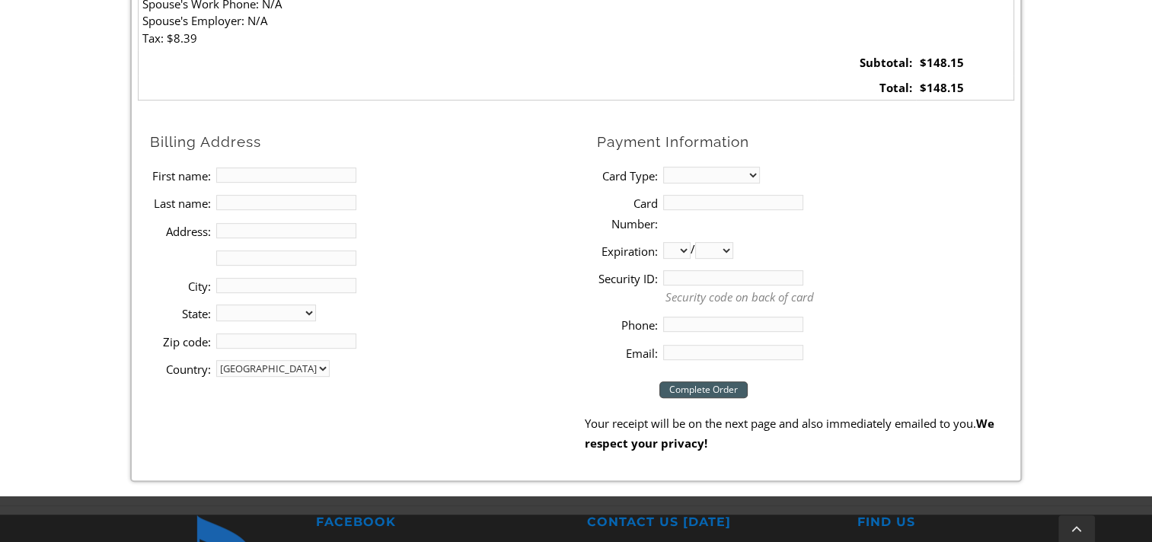 This screenshot has height=542, width=1152. What do you see at coordinates (704, 390) in the screenshot?
I see `input: Complete Order` at bounding box center [704, 390].